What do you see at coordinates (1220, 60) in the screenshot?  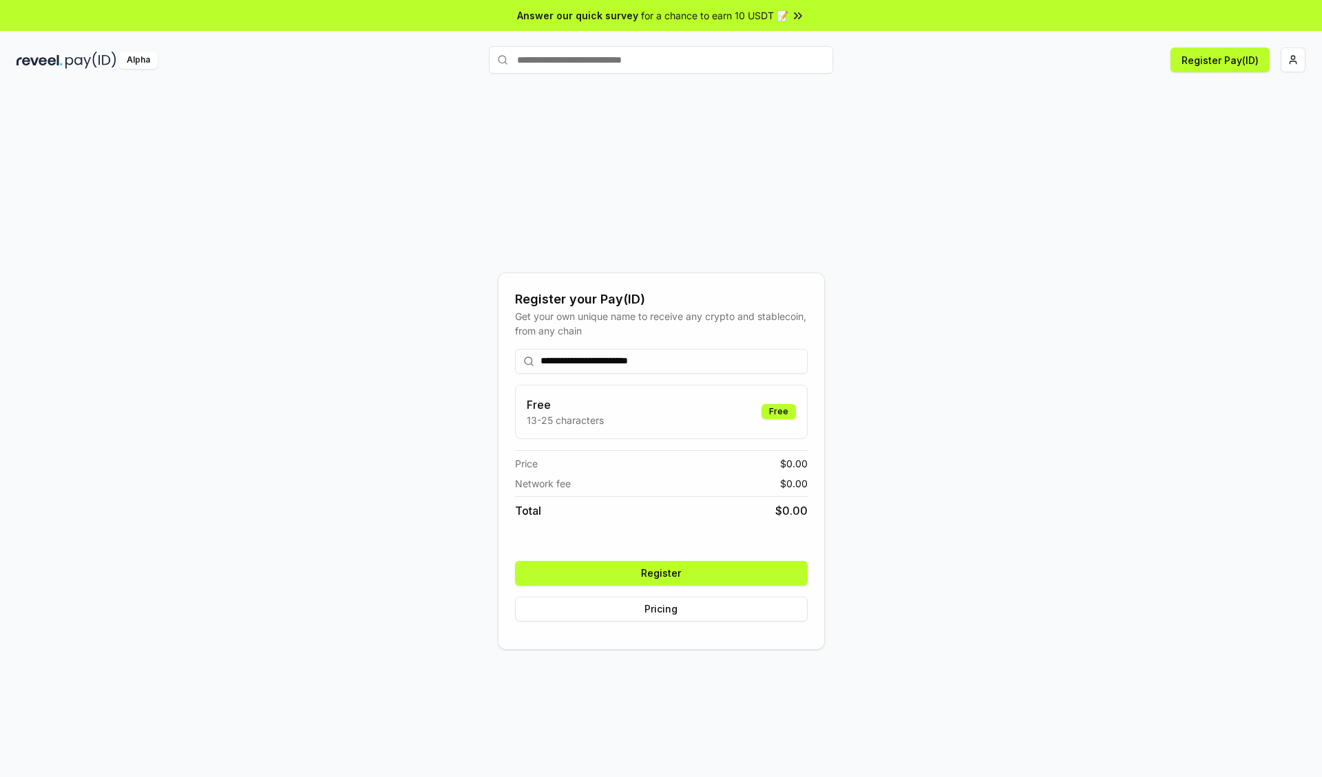 I see `button: Register Pay(ID)` at bounding box center [1220, 60].